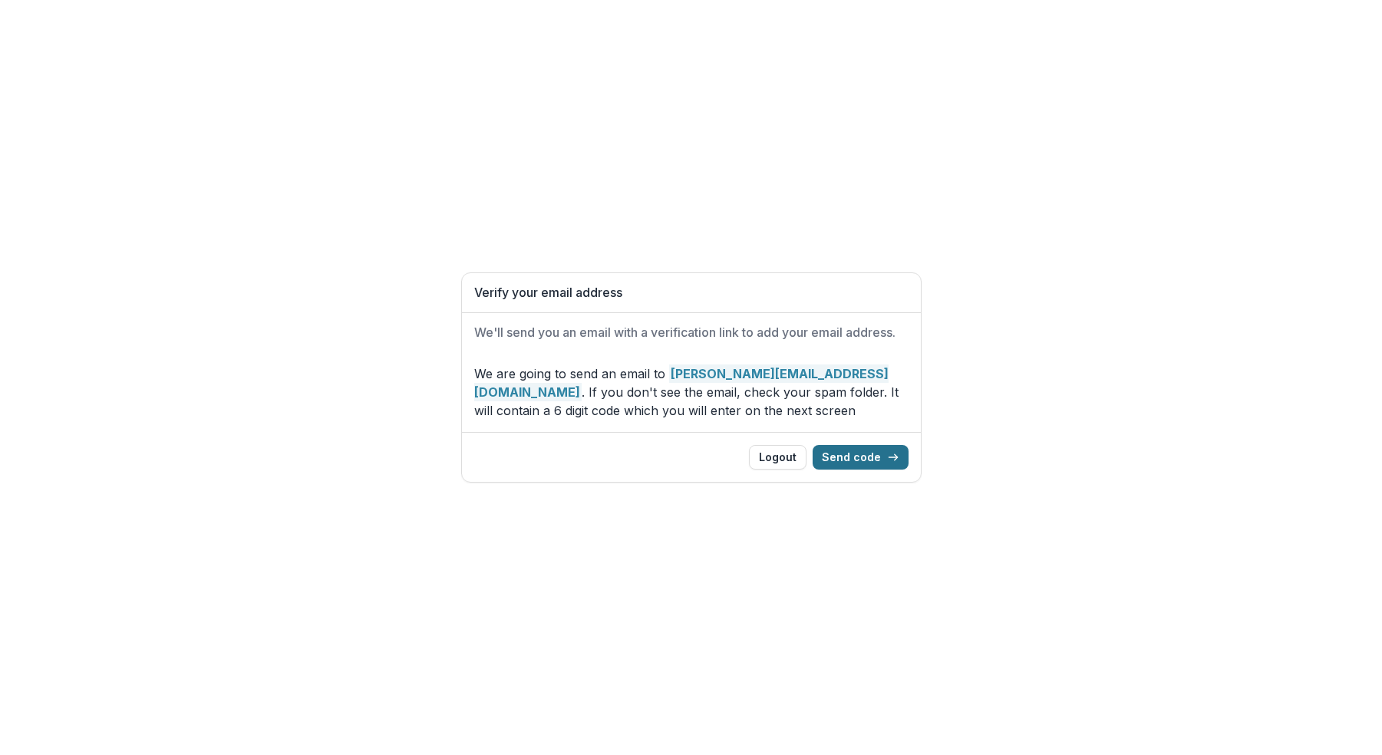 Image resolution: width=1382 pixels, height=755 pixels. Describe the element at coordinates (691, 332) in the screenshot. I see `h2: We'll send you an email with a verification link to add your email address.` at that location.